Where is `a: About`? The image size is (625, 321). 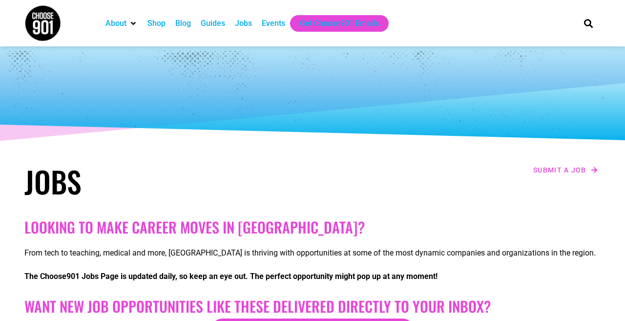
a: About is located at coordinates (116, 23).